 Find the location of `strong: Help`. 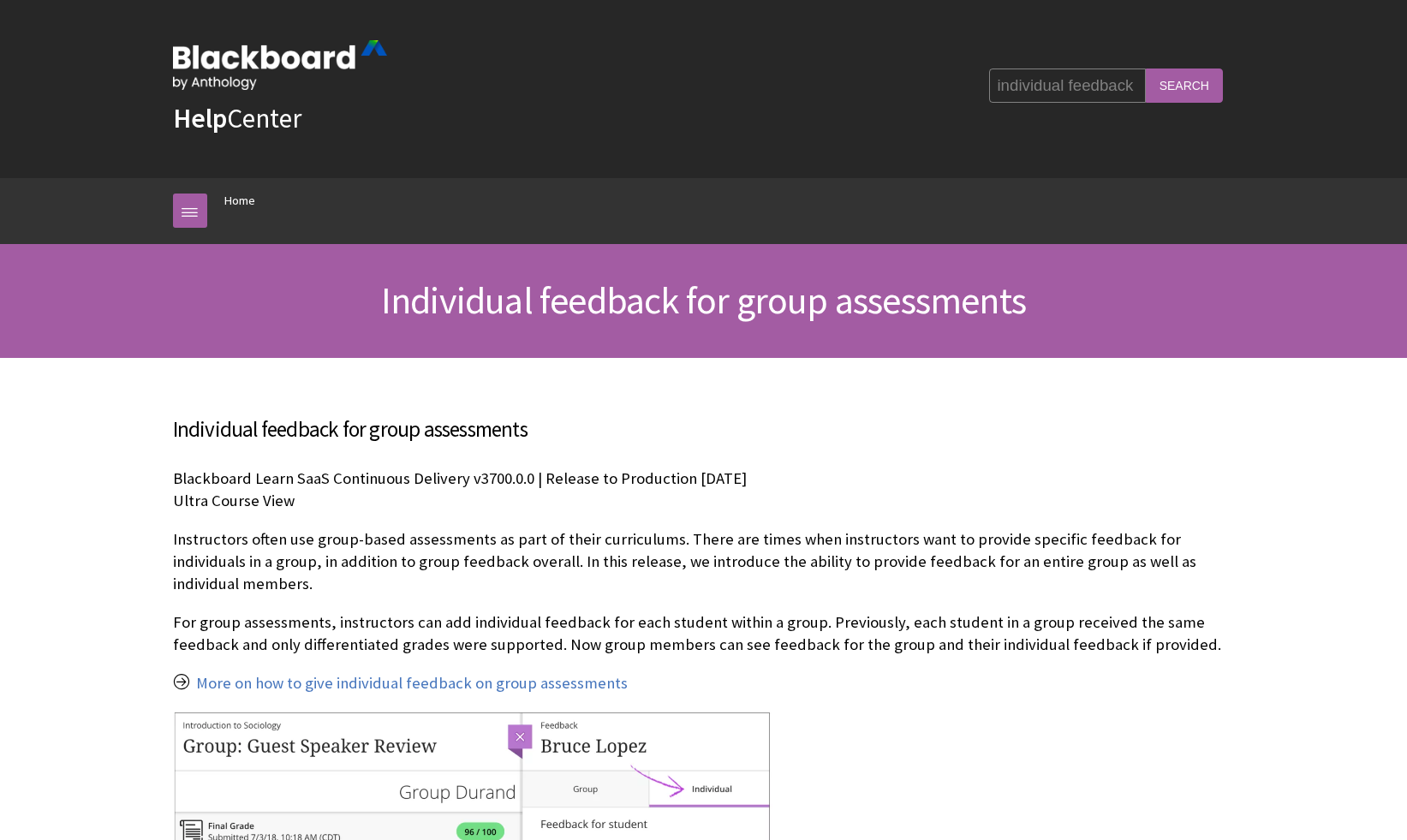

strong: Help is located at coordinates (199, 118).